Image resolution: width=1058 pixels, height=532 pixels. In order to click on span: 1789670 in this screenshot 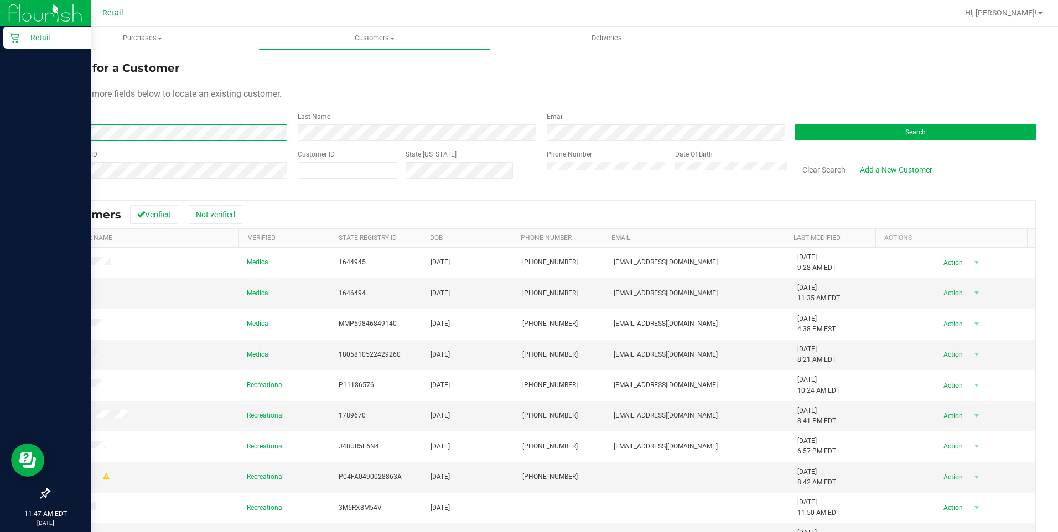, I will do `click(352, 416)`.